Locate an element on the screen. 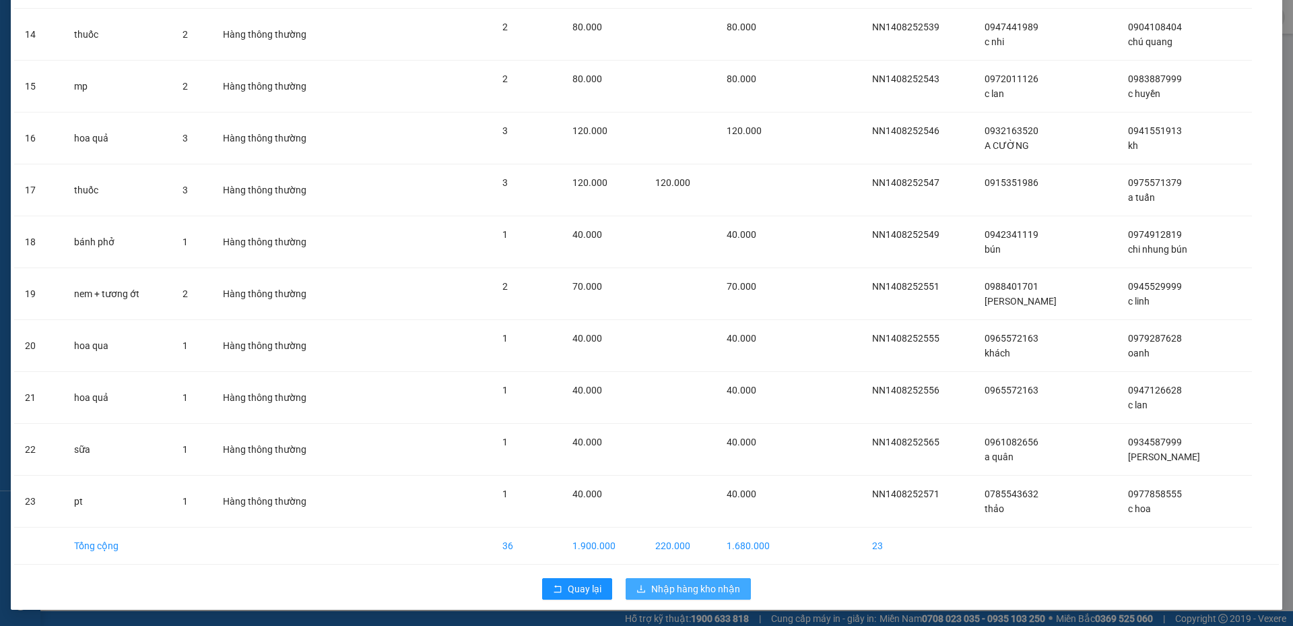  span: c nhi is located at coordinates (994, 42).